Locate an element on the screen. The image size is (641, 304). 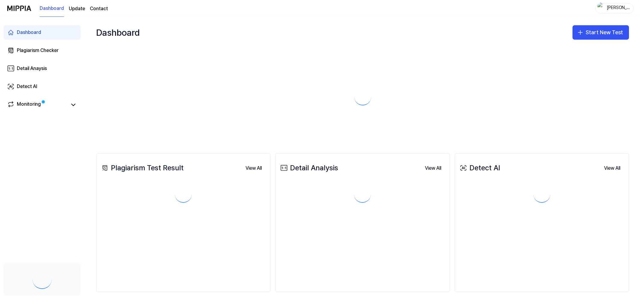
div: Detail Analysis is located at coordinates (309, 168).